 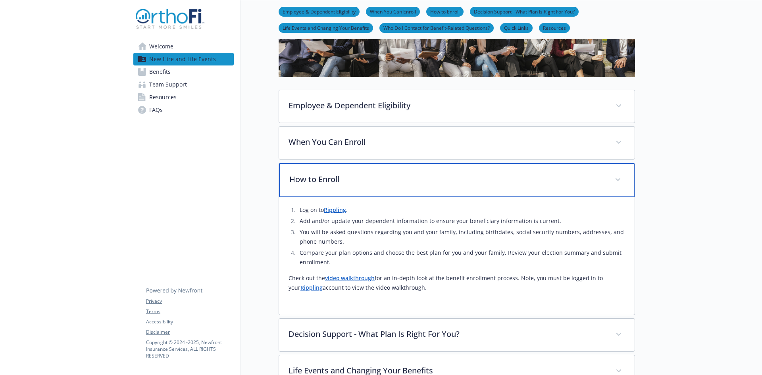 What do you see at coordinates (183, 72) in the screenshot?
I see `a: Benefits` at bounding box center [183, 72].